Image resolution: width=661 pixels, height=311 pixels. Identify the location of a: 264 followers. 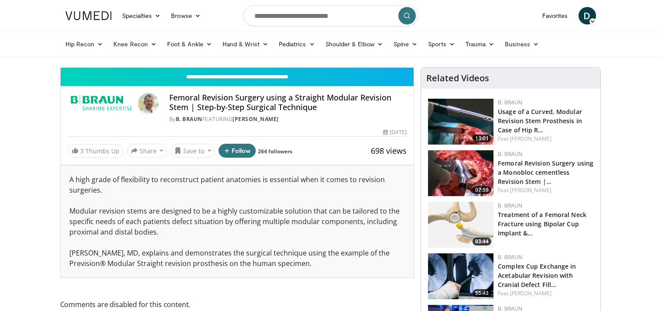
(275, 151).